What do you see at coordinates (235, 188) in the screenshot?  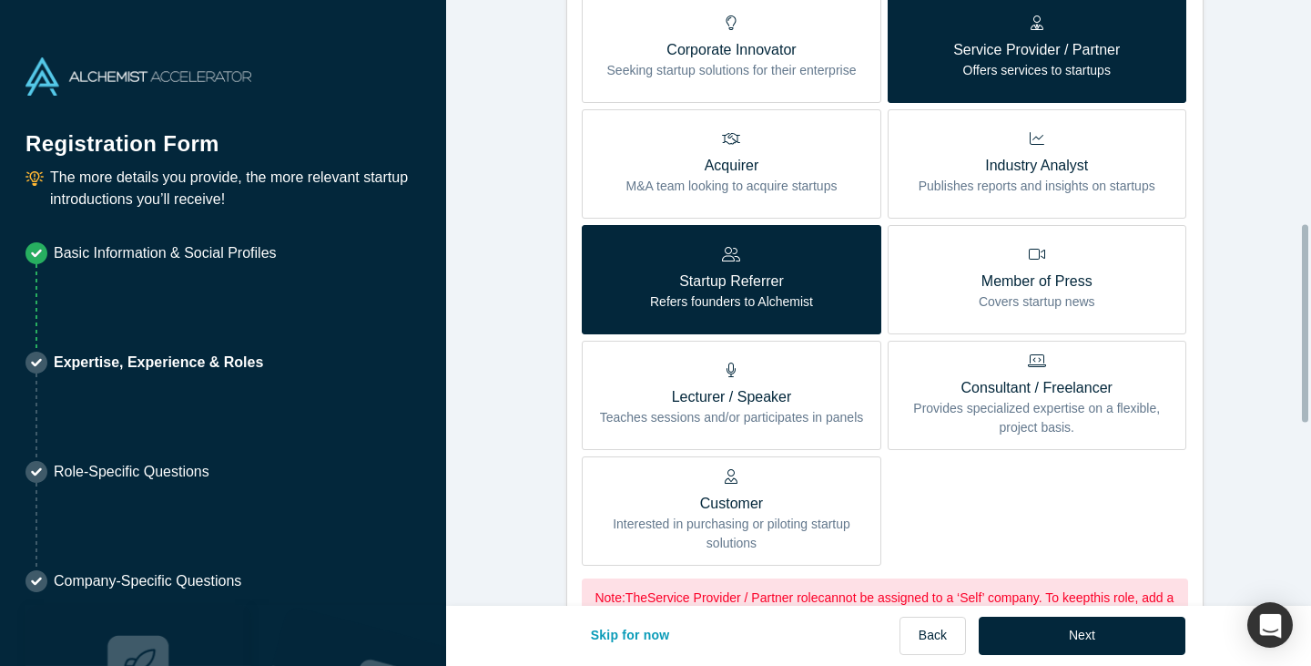 I see `p: The more details you provide, the more relevant startup introductions you’ll receive!` at bounding box center [235, 188].